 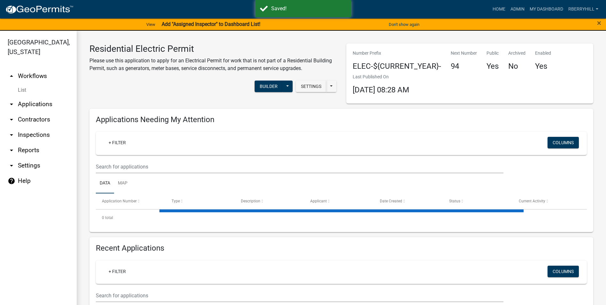 I want to click on datatable-header-cell: Date Created, so click(x=408, y=201).